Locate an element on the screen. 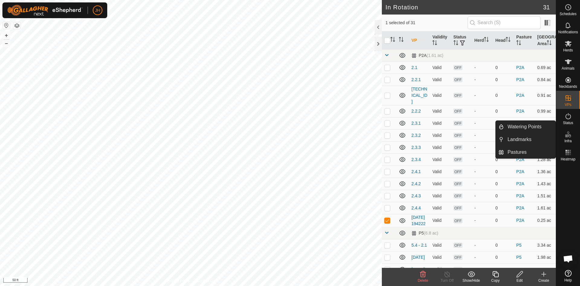 The image size is (580, 286). td: 0.99 ac is located at coordinates (545, 111).